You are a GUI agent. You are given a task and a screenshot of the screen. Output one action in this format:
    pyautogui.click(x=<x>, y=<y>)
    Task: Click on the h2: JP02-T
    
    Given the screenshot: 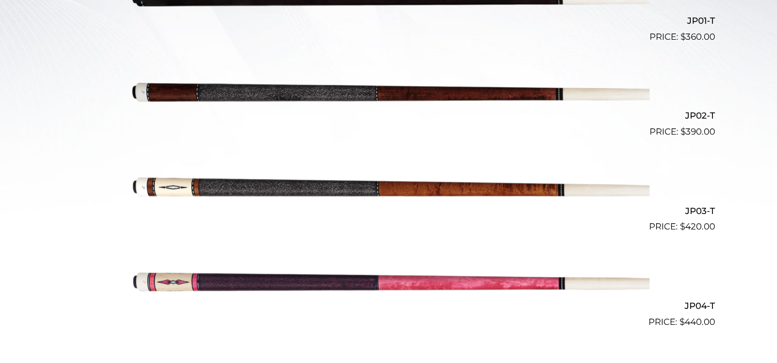 What is the action you would take?
    pyautogui.click(x=389, y=116)
    